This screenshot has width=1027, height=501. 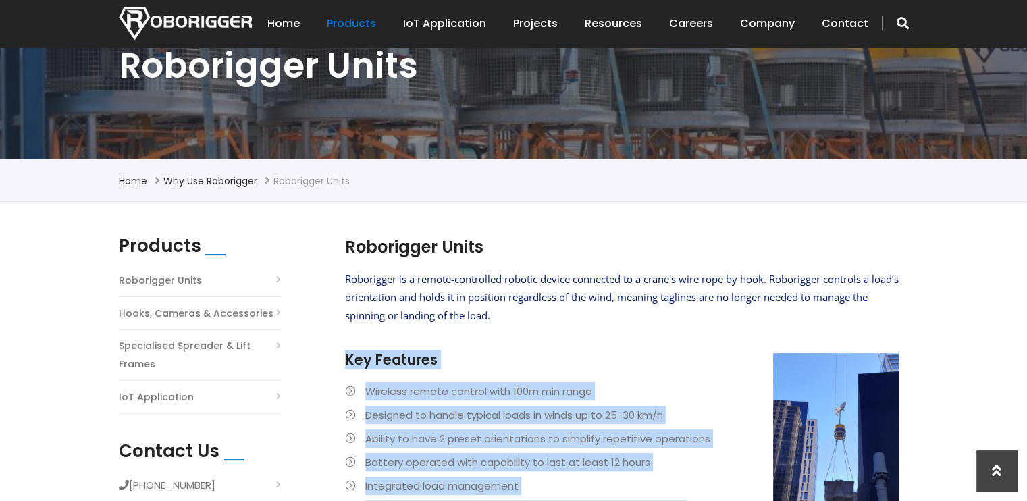 What do you see at coordinates (622, 462) in the screenshot?
I see `li: Battery operated with capability to last at least 12 hours` at bounding box center [622, 462].